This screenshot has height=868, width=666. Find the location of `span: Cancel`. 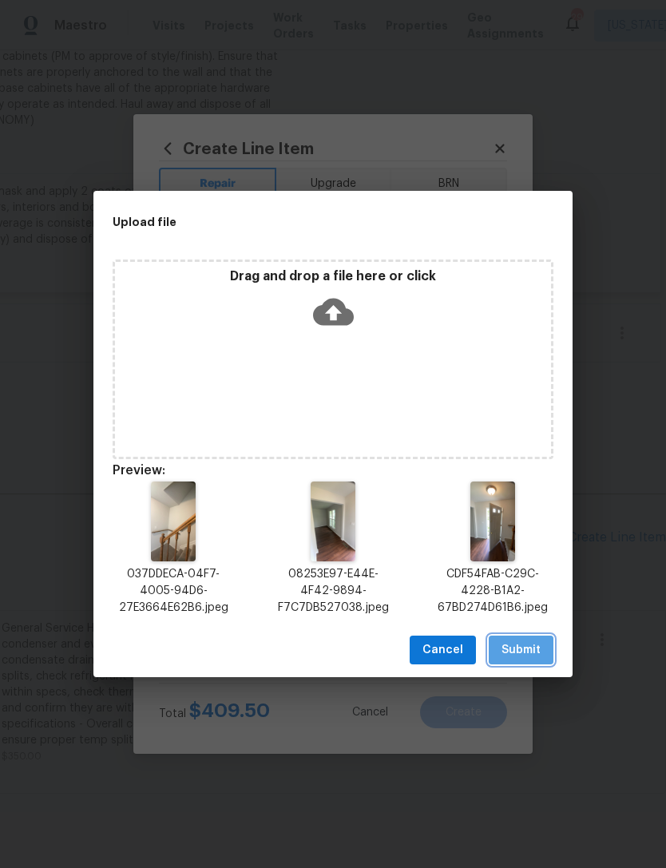

span: Cancel is located at coordinates (442, 650).